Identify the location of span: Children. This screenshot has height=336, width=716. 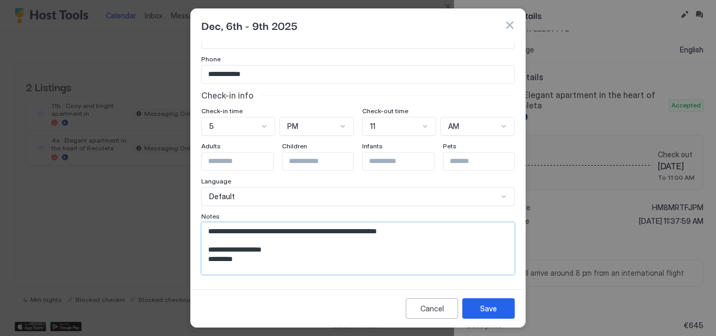
(295, 146).